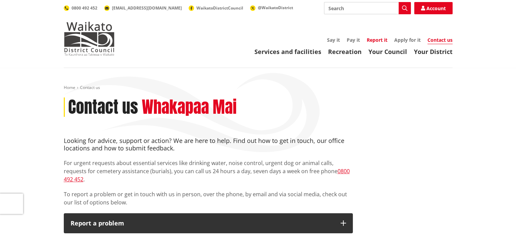  I want to click on a: Your Council, so click(388, 52).